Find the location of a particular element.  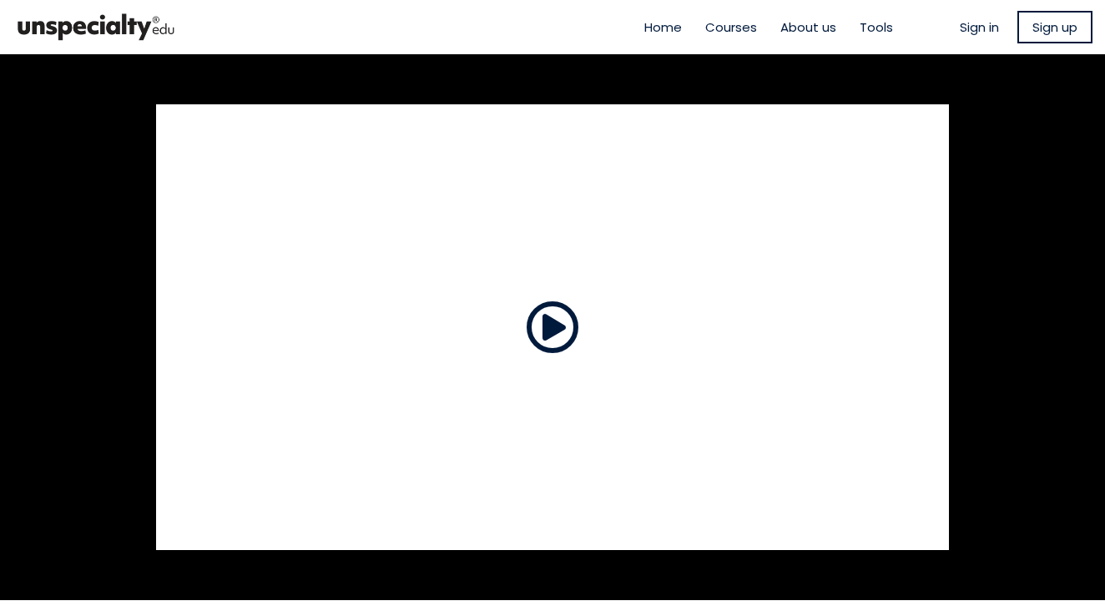

img: bc390a18feecddb333977e298b3a00a1.png is located at coordinates (96, 27).